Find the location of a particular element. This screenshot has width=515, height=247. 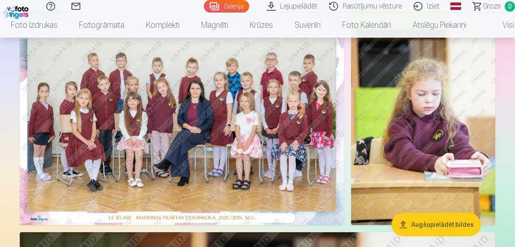

span: Grozs is located at coordinates (492, 6).